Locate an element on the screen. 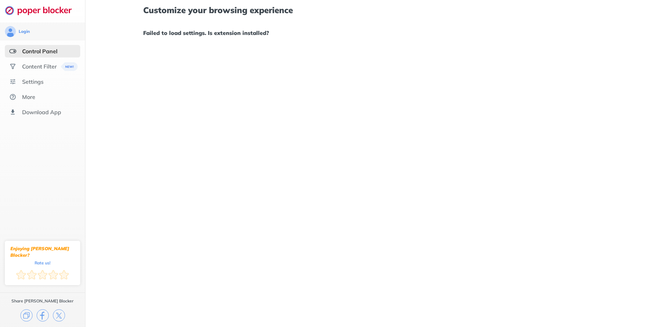 The width and height of the screenshot is (664, 327). h1: Customize your browsing experience is located at coordinates (375, 10).